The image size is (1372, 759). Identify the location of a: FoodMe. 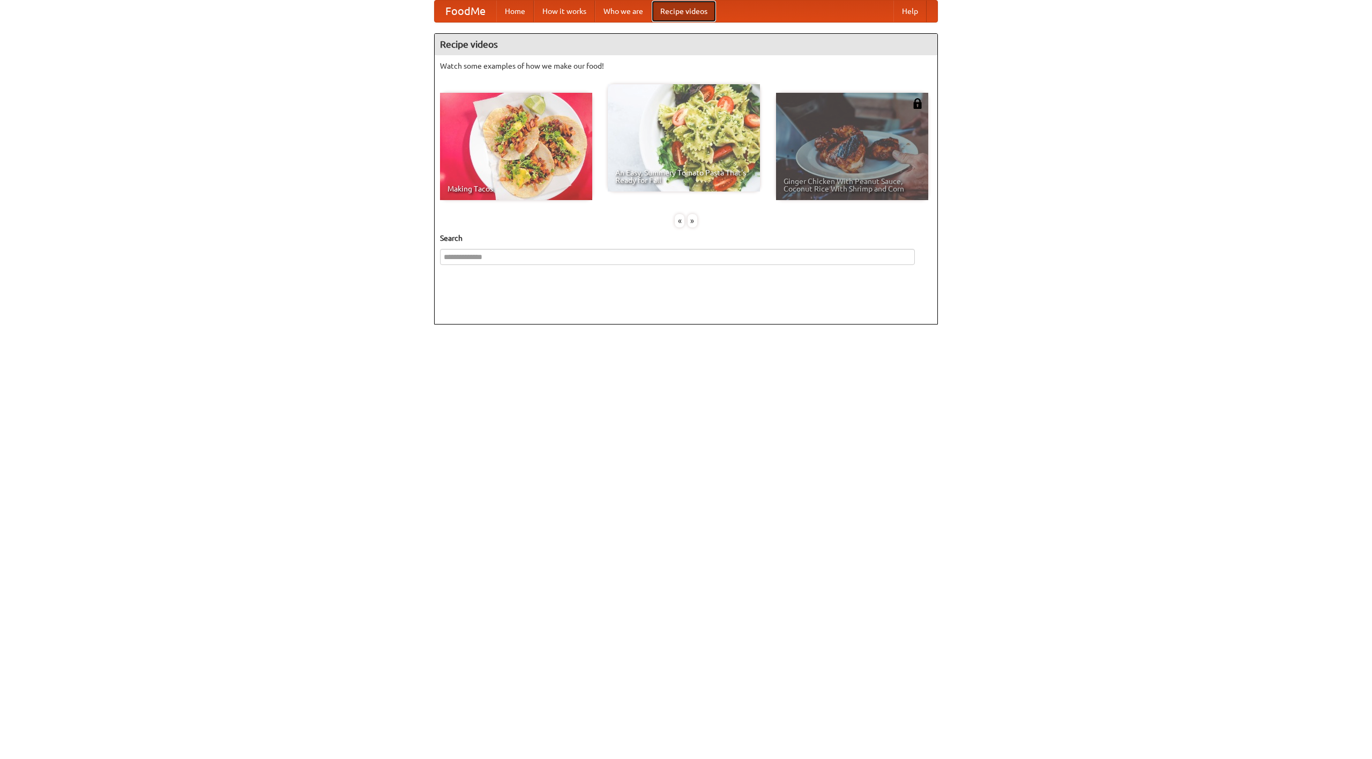
(465, 11).